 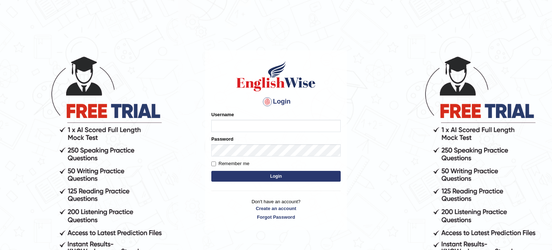 What do you see at coordinates (222, 114) in the screenshot?
I see `label: Username` at bounding box center [222, 114].